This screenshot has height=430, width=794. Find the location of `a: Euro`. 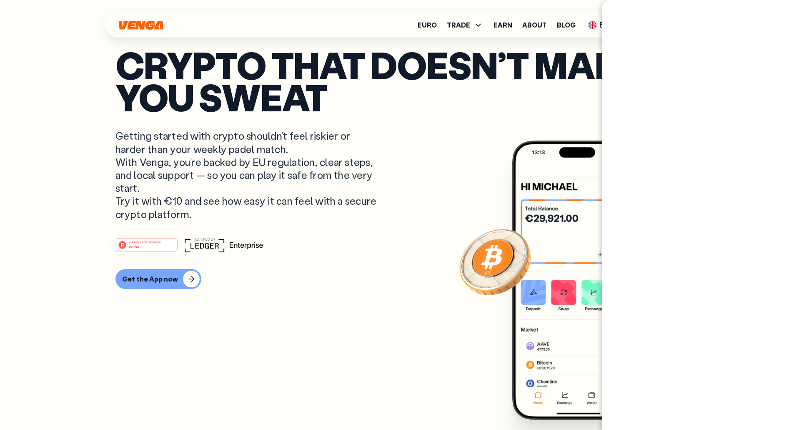

a: Euro is located at coordinates (427, 25).